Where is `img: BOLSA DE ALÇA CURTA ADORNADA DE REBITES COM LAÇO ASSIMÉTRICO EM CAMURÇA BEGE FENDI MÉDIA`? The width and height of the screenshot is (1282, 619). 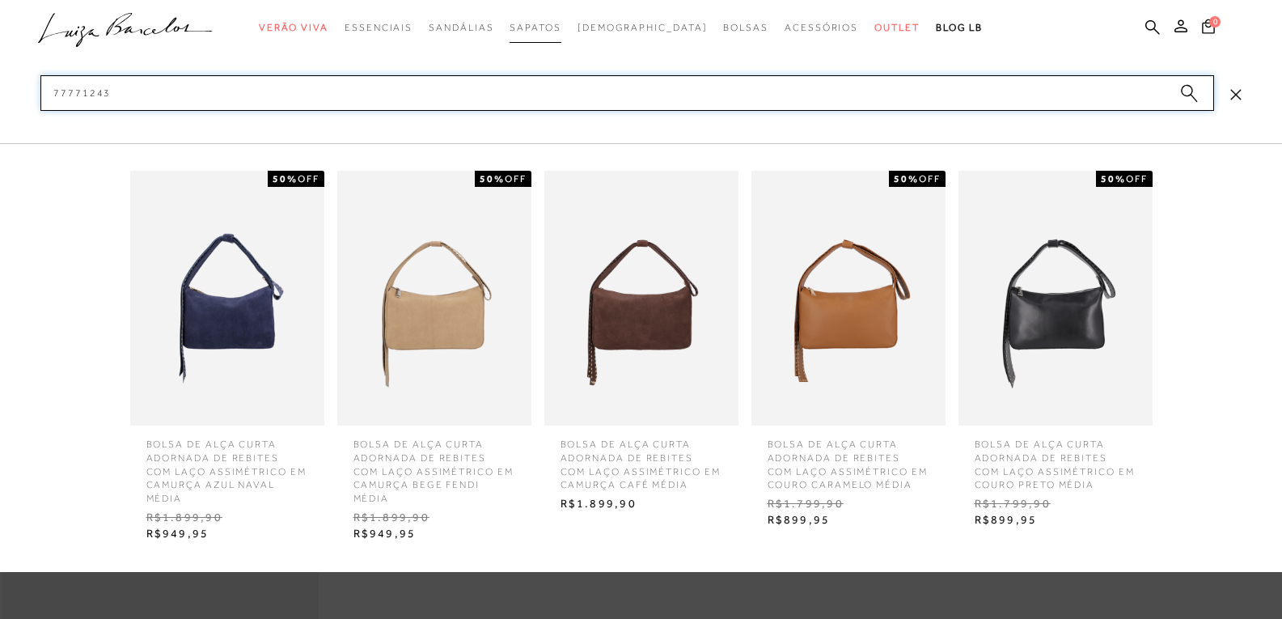
img: BOLSA DE ALÇA CURTA ADORNADA DE REBITES COM LAÇO ASSIMÉTRICO EM CAMURÇA BEGE FENDI MÉDIA is located at coordinates (434, 298).